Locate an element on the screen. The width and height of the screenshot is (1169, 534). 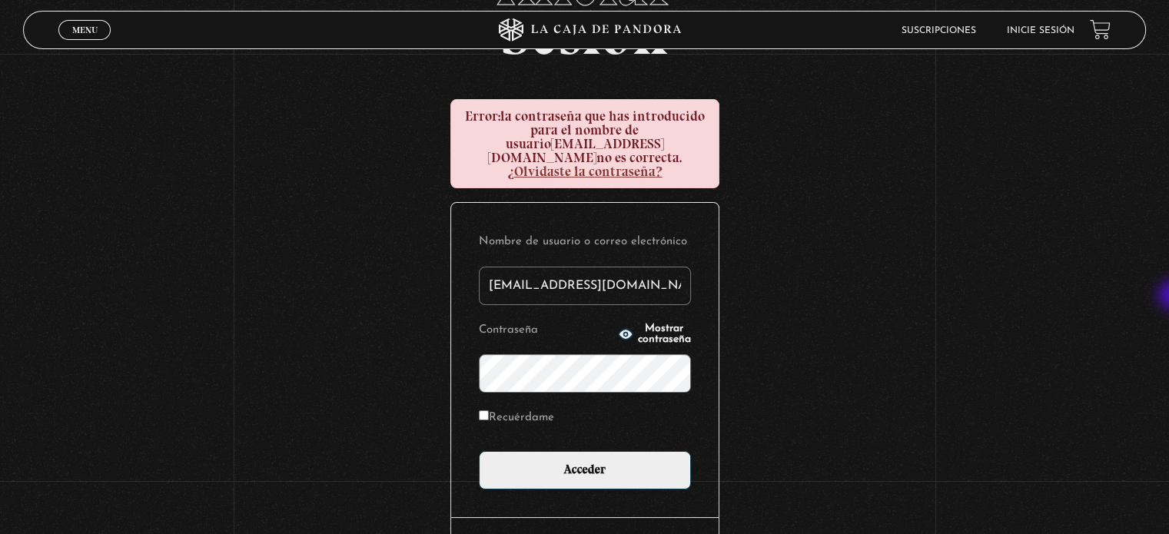
input: Recuérdame is located at coordinates (483, 415).